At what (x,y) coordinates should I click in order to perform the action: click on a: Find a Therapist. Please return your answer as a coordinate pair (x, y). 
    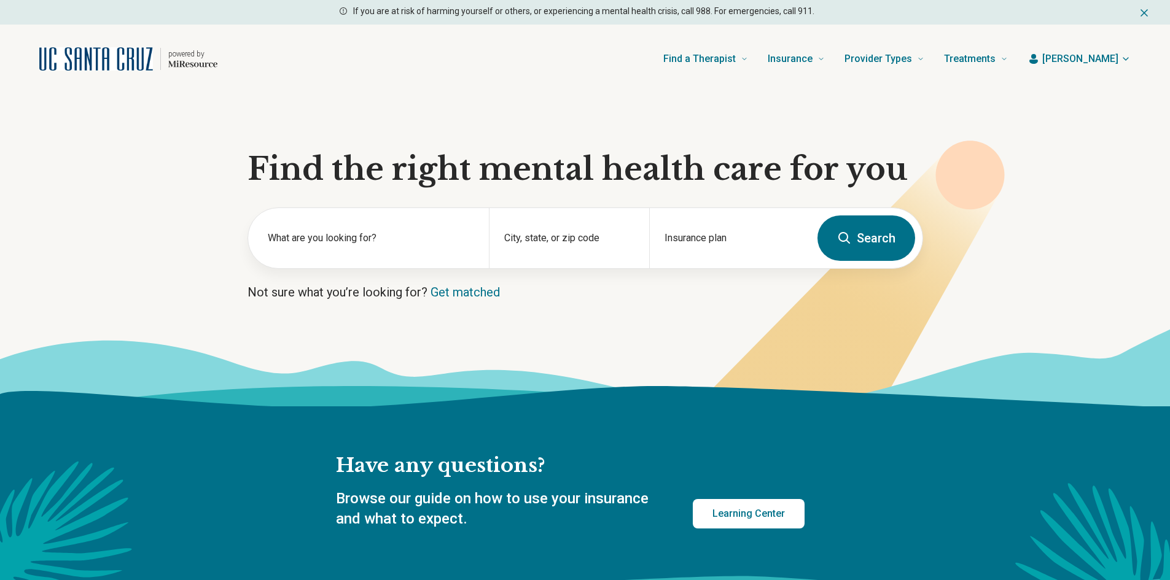
    Looking at the image, I should click on (706, 59).